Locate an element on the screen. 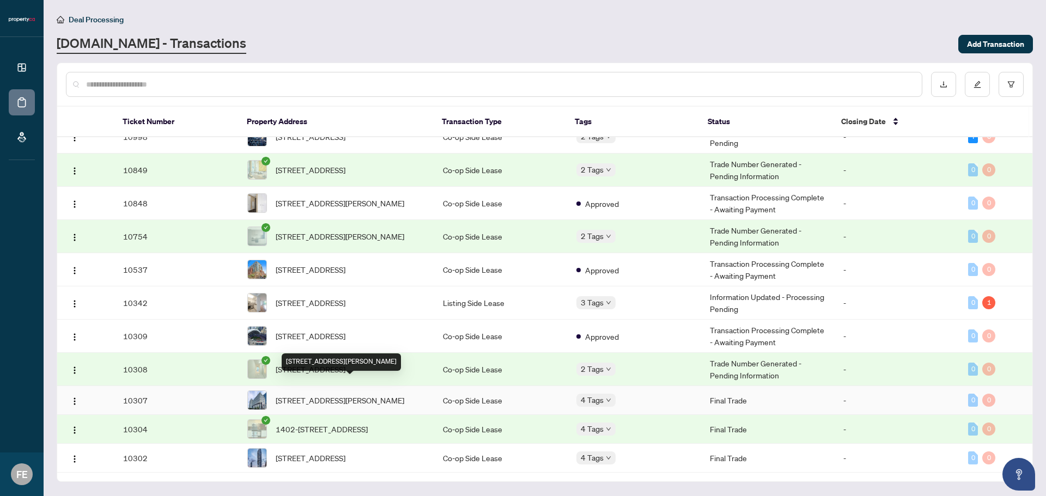 The image size is (1046, 496). span: edit is located at coordinates (977, 84).